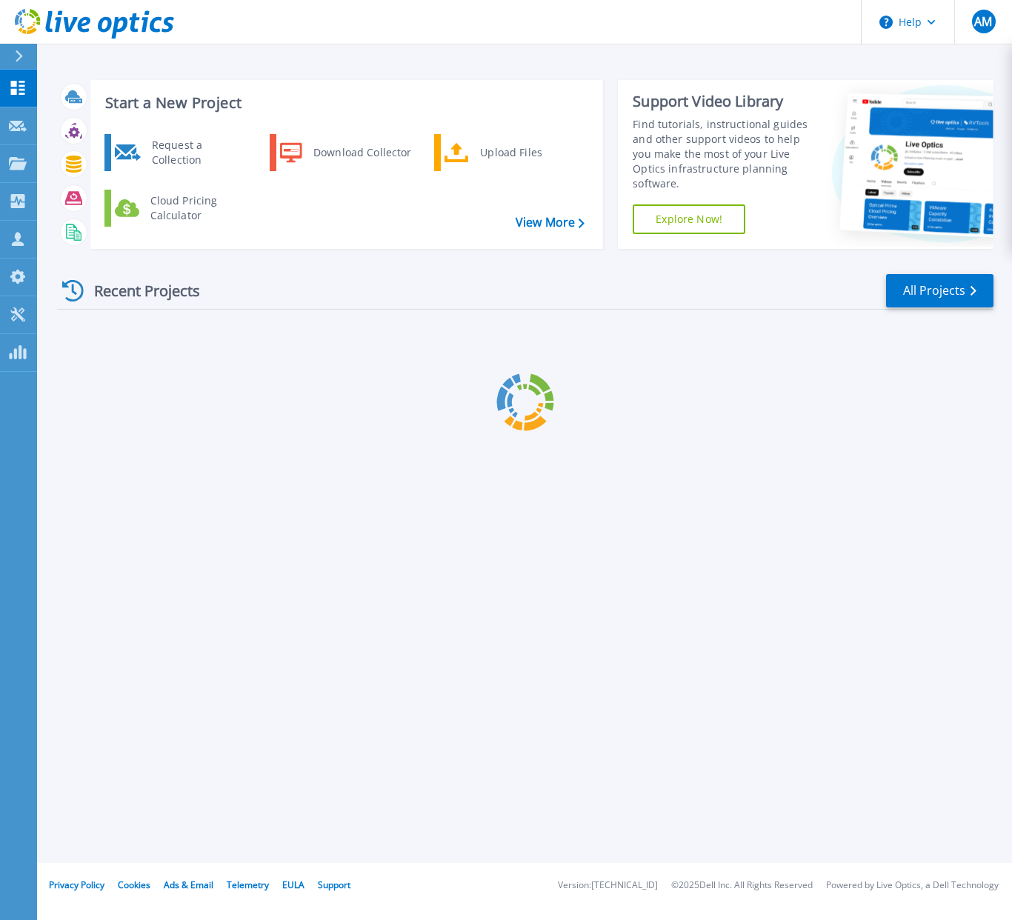  Describe the element at coordinates (510, 153) in the screenshot. I see `a: Upload Files` at that location.